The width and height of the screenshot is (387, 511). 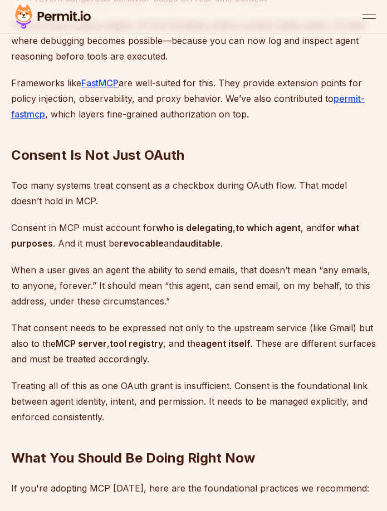 What do you see at coordinates (193, 285) in the screenshot?
I see `p: When a user gives an agent the ability to send emails, that doesn’t mean “any emails, to anyone, ...` at bounding box center [193, 285].